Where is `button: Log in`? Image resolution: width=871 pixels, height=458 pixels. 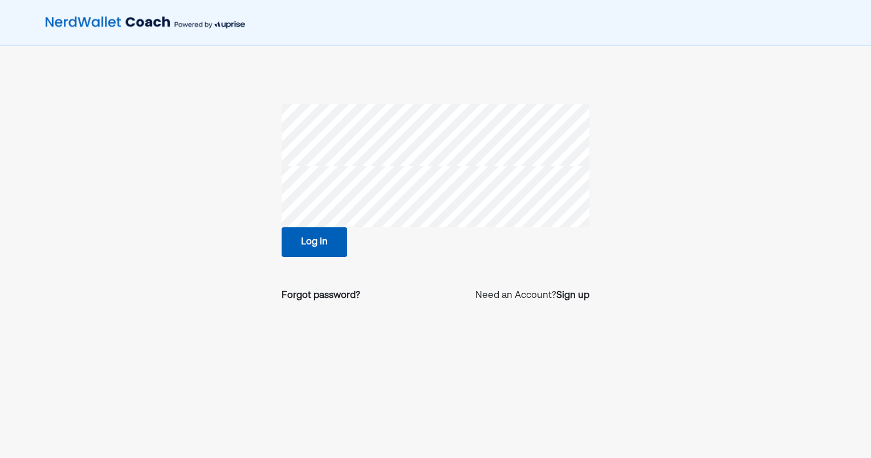
button: Log in is located at coordinates (314, 242).